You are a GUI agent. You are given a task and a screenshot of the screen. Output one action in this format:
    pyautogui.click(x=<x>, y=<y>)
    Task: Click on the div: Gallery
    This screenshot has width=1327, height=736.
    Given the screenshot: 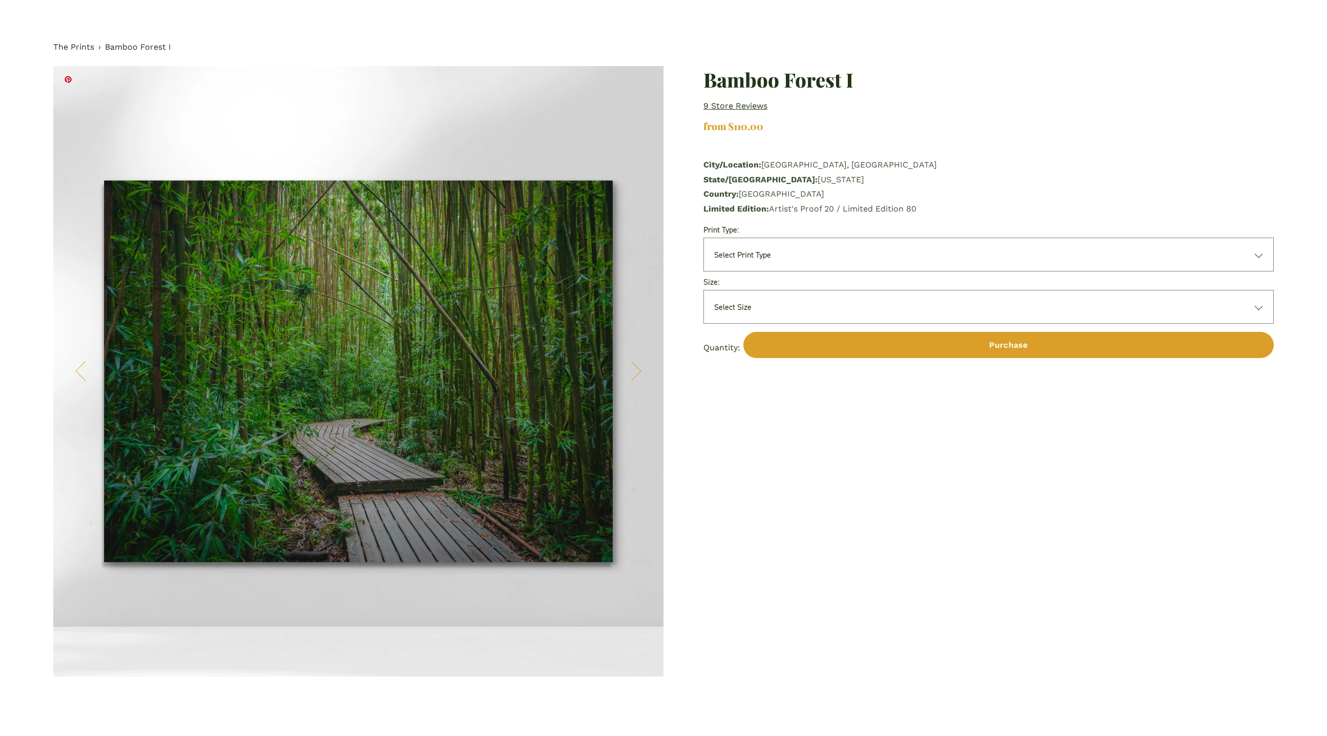 What is the action you would take?
    pyautogui.click(x=358, y=371)
    